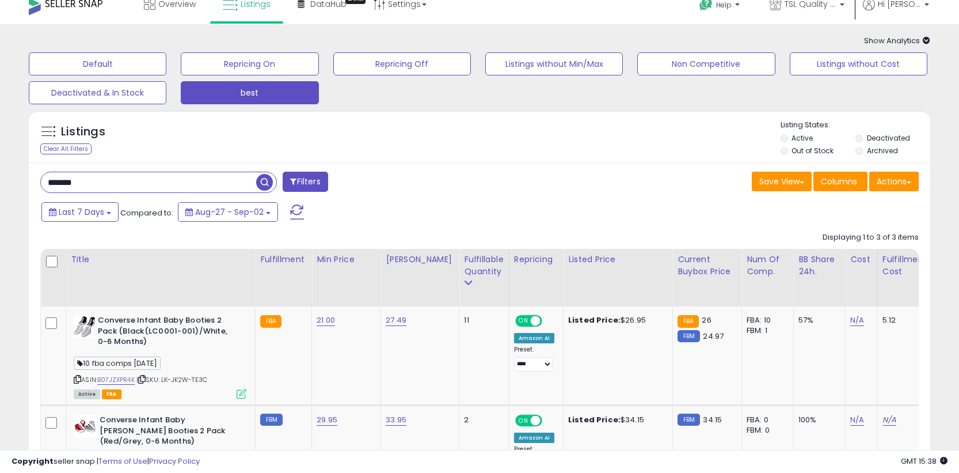 The width and height of the screenshot is (959, 473). I want to click on div: seller snap | |, so click(105, 461).